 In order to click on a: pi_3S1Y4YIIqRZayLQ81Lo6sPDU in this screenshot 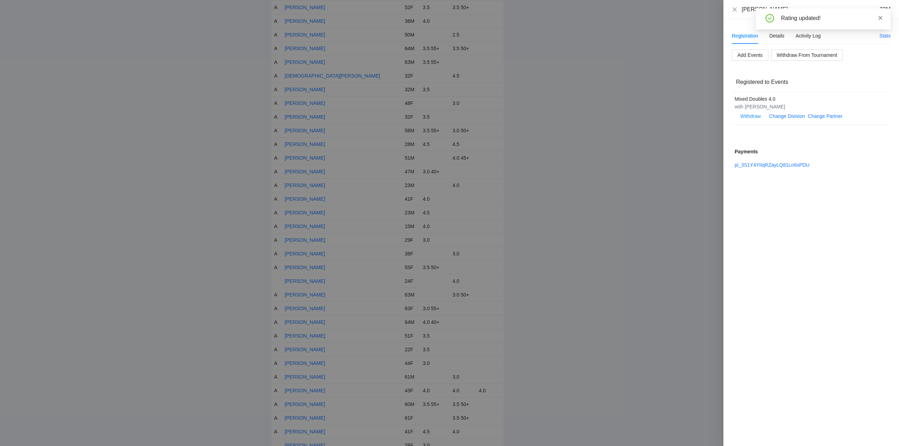, I will do `click(772, 165)`.